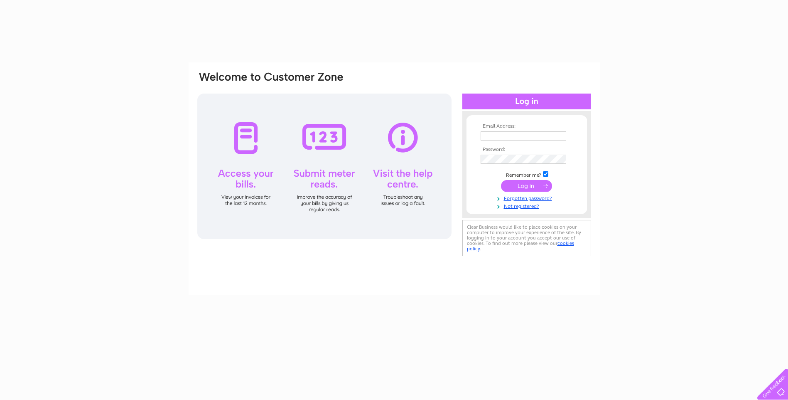 The width and height of the screenshot is (788, 400). What do you see at coordinates (528, 197) in the screenshot?
I see `a: Forgotten password?` at bounding box center [528, 197].